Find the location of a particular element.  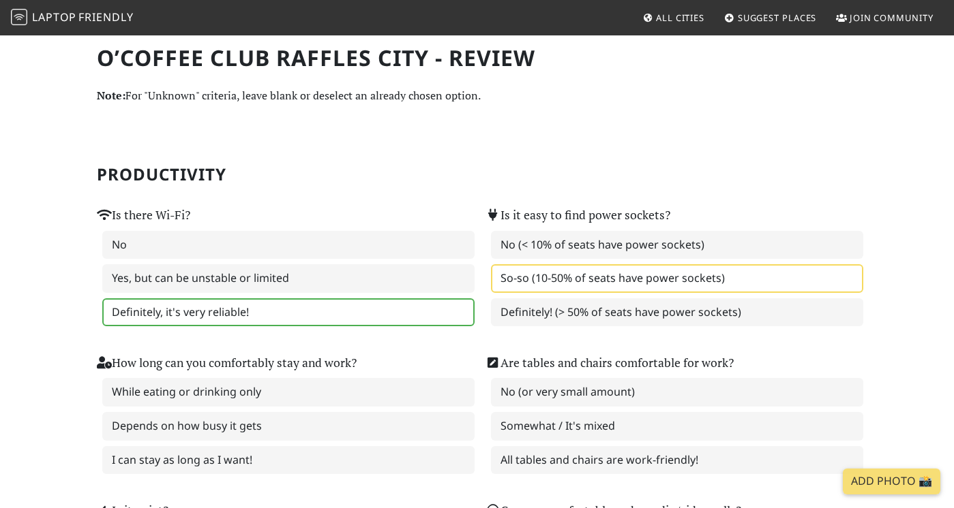

h2: Productivity is located at coordinates (477, 174).